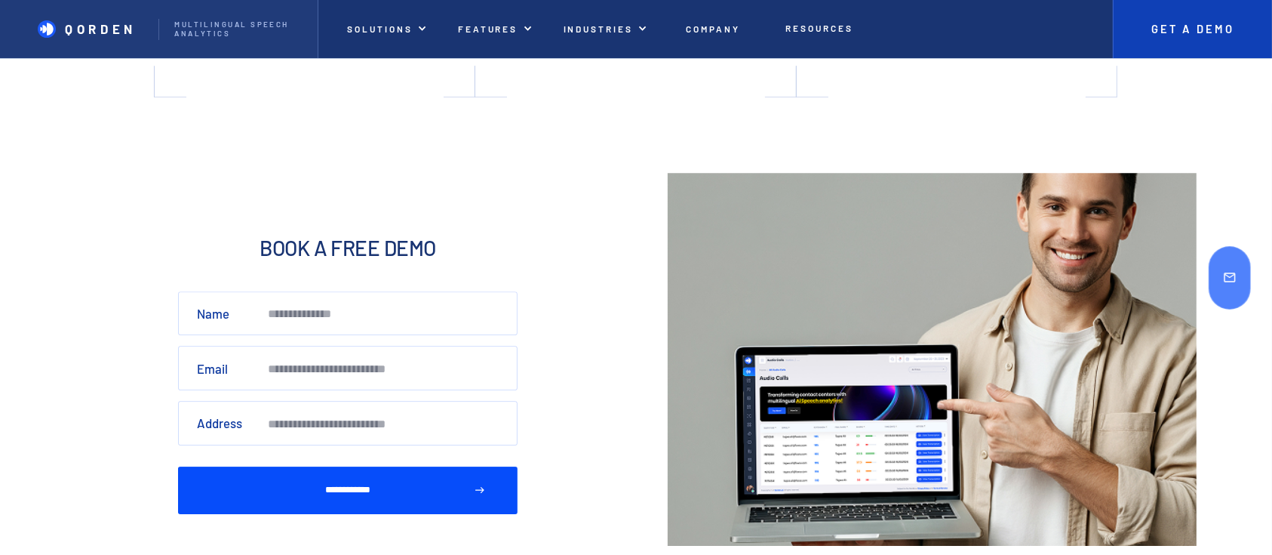 The width and height of the screenshot is (1272, 555). Describe the element at coordinates (348, 248) in the screenshot. I see `p: Book a free demo` at that location.